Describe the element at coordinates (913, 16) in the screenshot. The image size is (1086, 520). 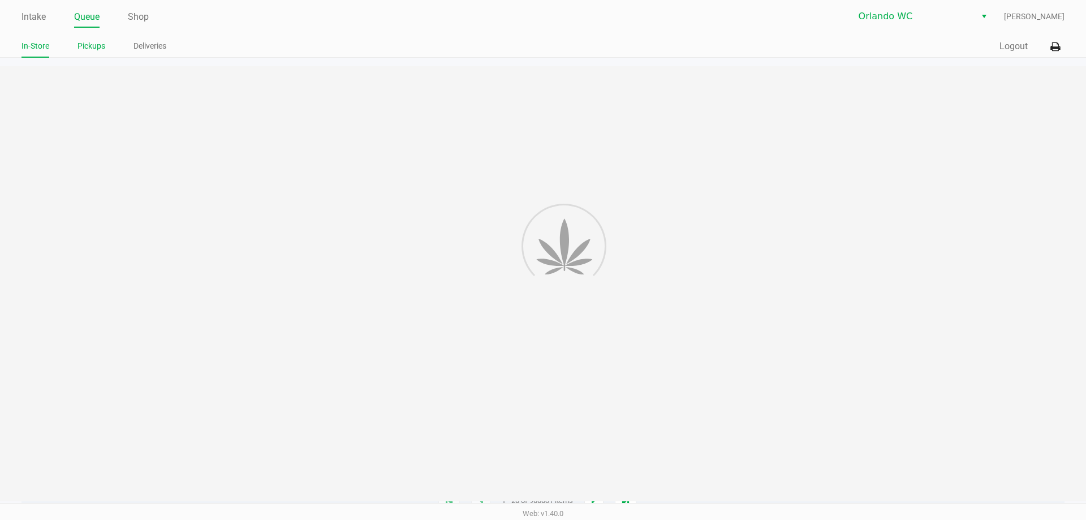
I see `span: Orlando WC` at that location.